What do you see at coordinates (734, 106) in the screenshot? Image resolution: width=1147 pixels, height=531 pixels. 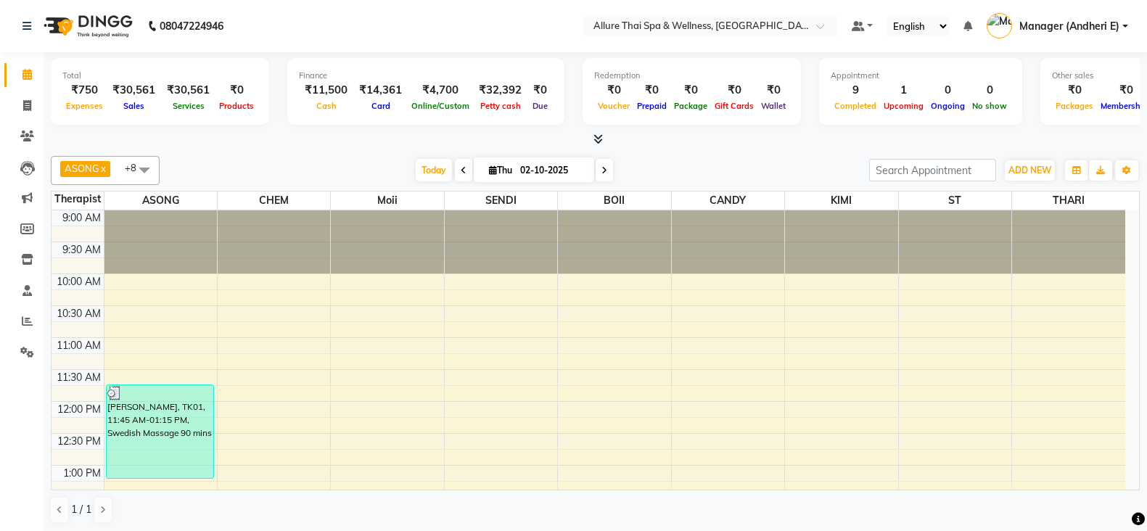 I see `span: Gift Cards` at bounding box center [734, 106].